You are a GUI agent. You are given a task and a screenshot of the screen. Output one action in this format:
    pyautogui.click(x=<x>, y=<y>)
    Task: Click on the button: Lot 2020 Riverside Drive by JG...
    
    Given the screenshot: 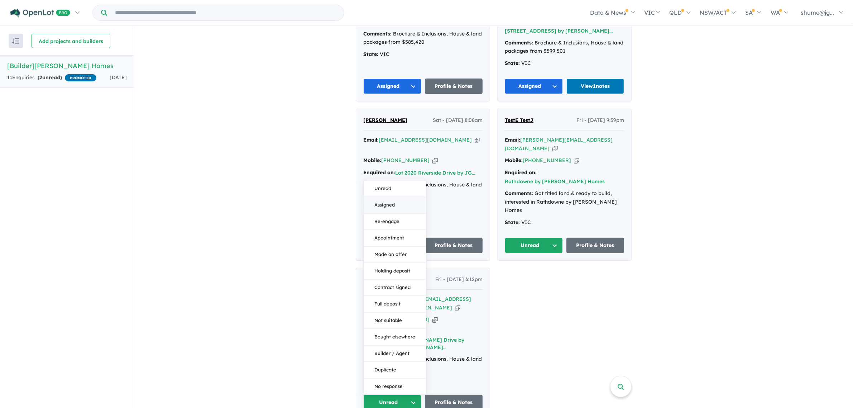 What is the action you would take?
    pyautogui.click(x=435, y=173)
    